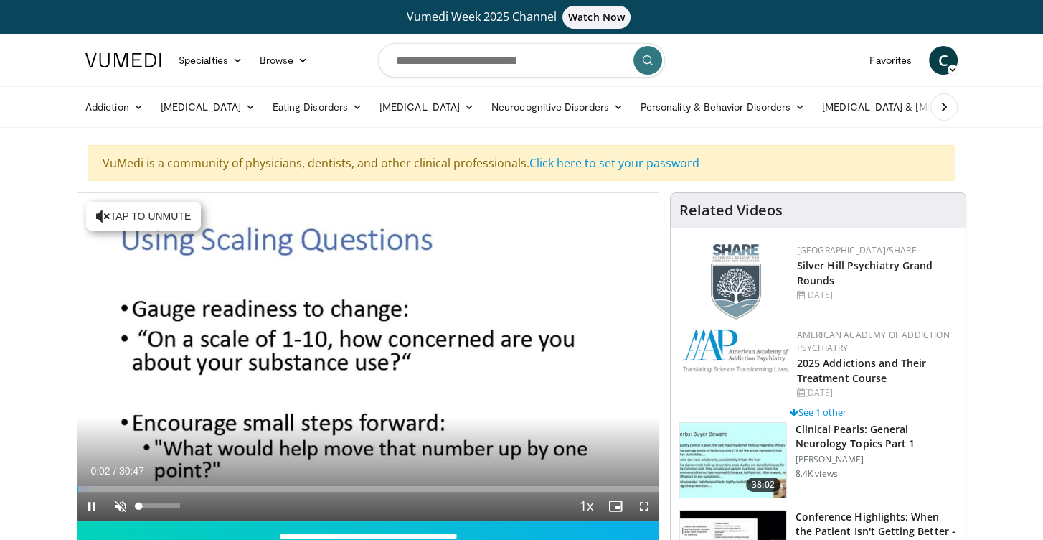  I want to click on a: 2025 Addictions and Their Treatment Course, so click(862, 370).